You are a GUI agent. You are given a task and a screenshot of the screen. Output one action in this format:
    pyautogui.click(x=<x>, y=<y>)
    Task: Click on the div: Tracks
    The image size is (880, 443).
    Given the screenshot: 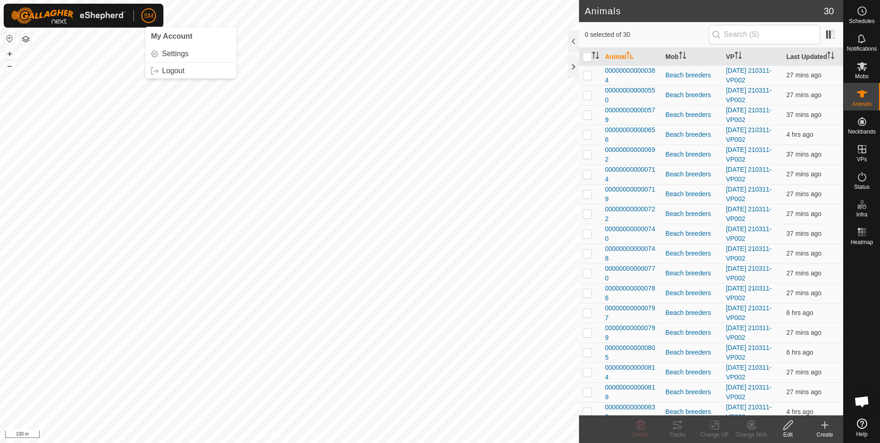 What is the action you would take?
    pyautogui.click(x=677, y=434)
    